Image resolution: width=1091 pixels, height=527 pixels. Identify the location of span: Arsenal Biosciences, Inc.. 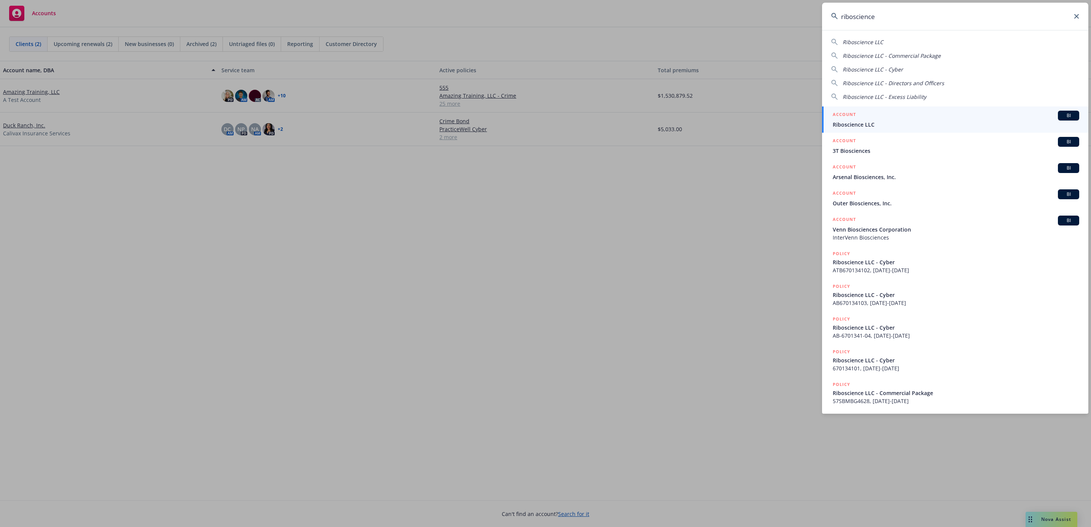
(956, 177).